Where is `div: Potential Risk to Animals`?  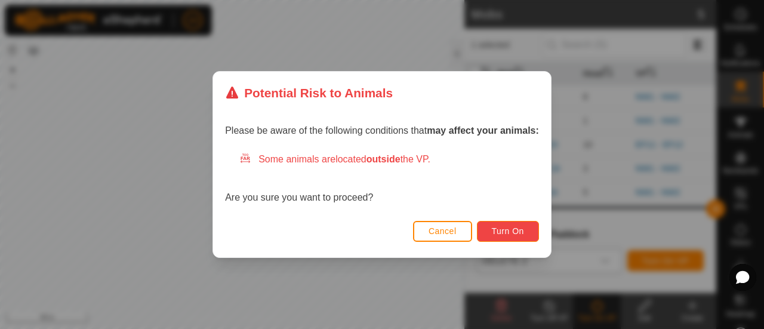
div: Potential Risk to Animals is located at coordinates (308, 92).